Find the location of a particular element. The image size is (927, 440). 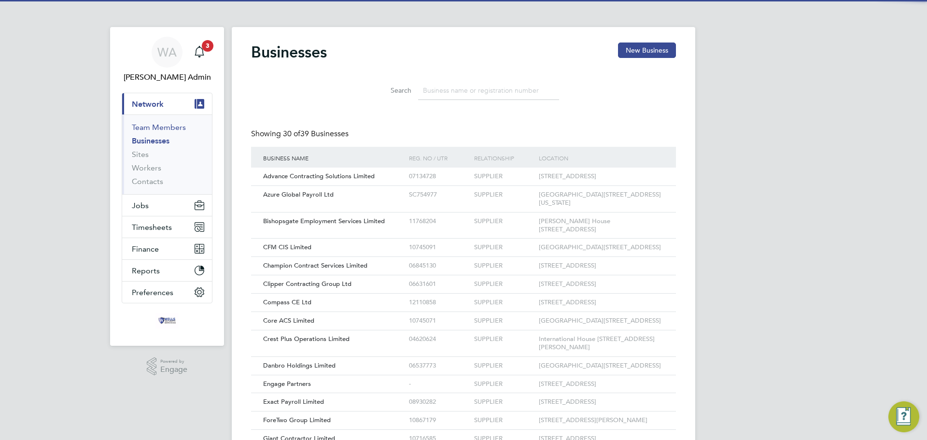

div: 12110858 is located at coordinates (439, 302).